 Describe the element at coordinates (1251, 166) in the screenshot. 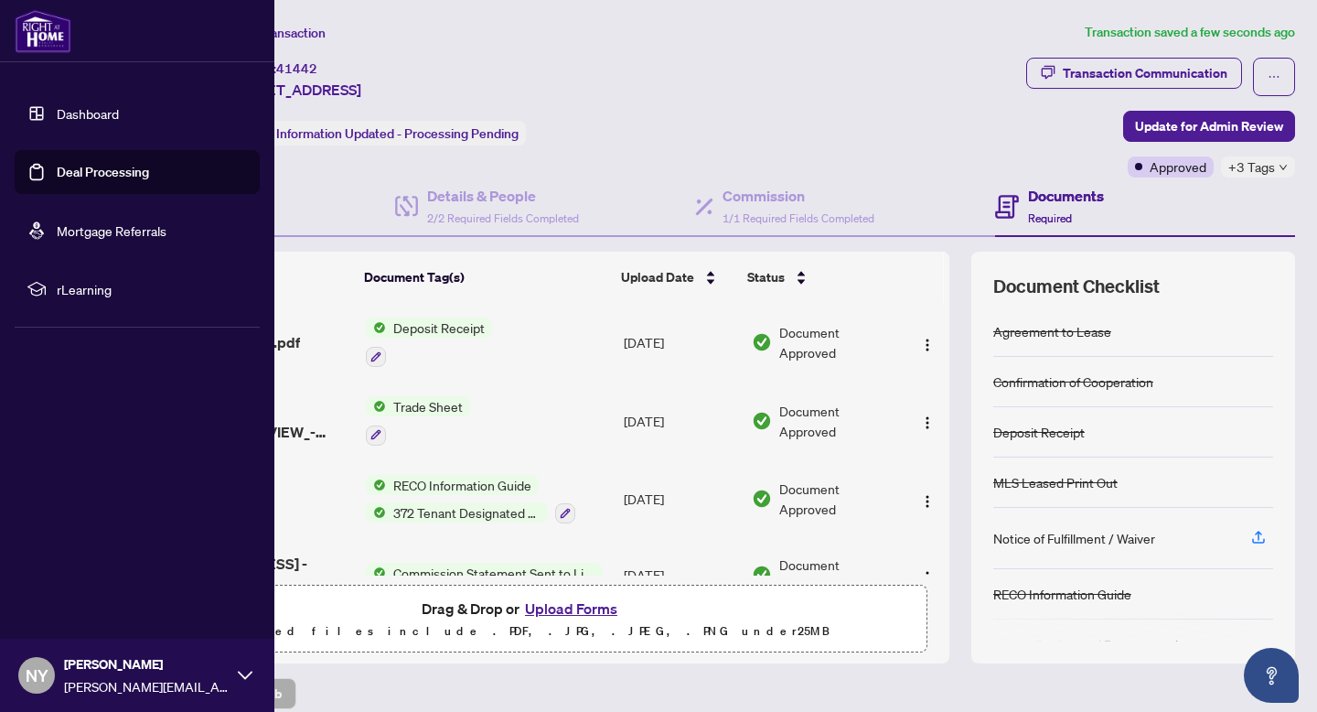

I see `span: +3 Tags` at that location.